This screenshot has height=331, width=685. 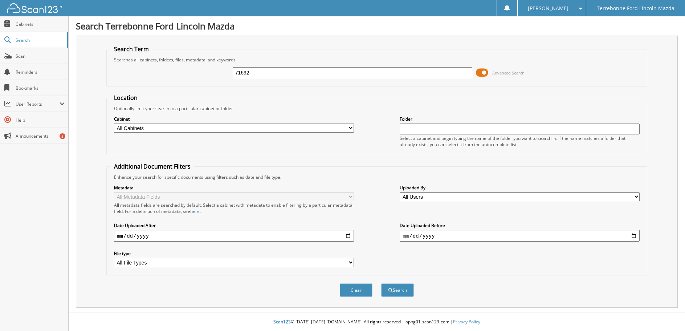 What do you see at coordinates (62, 136) in the screenshot?
I see `div: 5` at bounding box center [62, 136].